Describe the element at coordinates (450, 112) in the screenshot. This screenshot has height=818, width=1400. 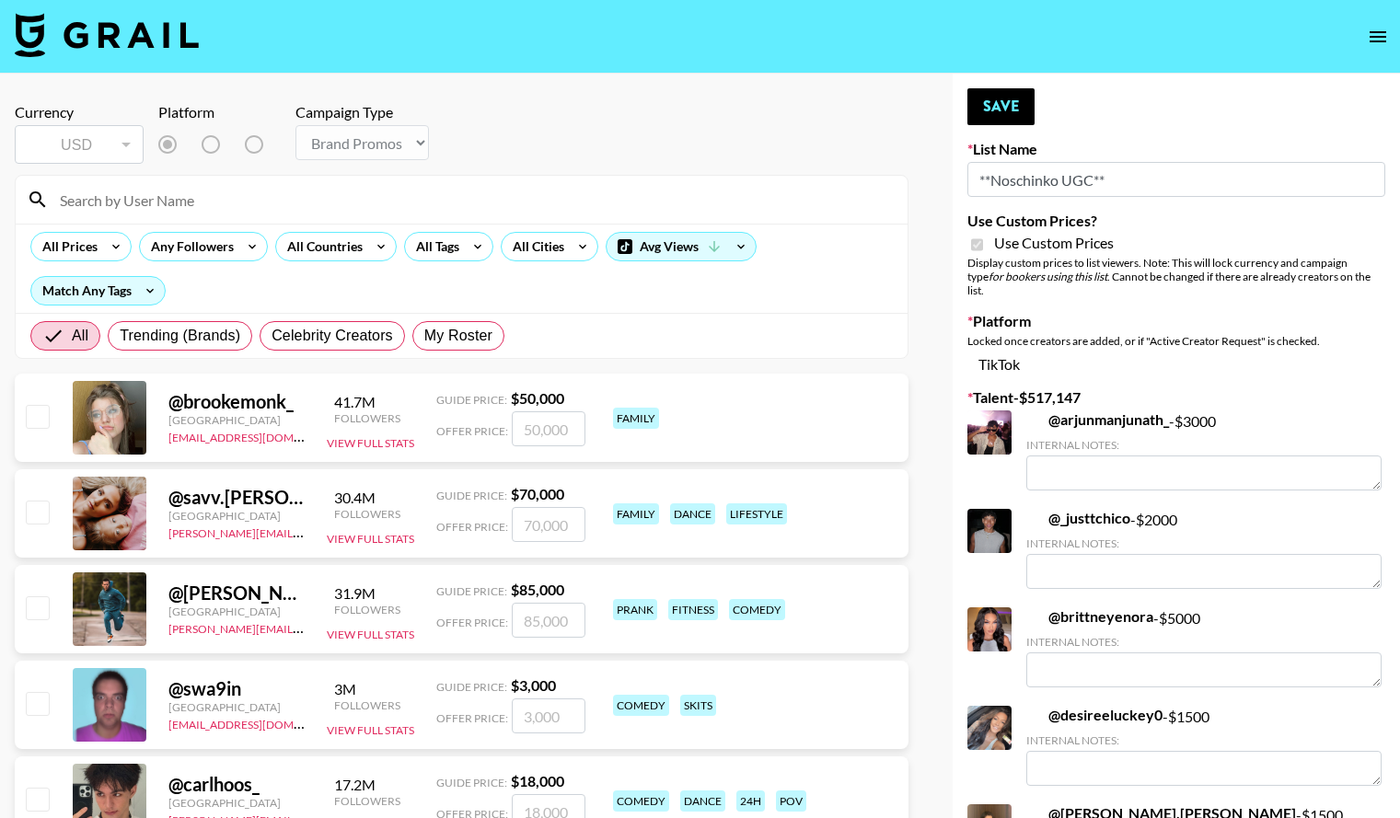
I see `div: Campaign Type` at that location.